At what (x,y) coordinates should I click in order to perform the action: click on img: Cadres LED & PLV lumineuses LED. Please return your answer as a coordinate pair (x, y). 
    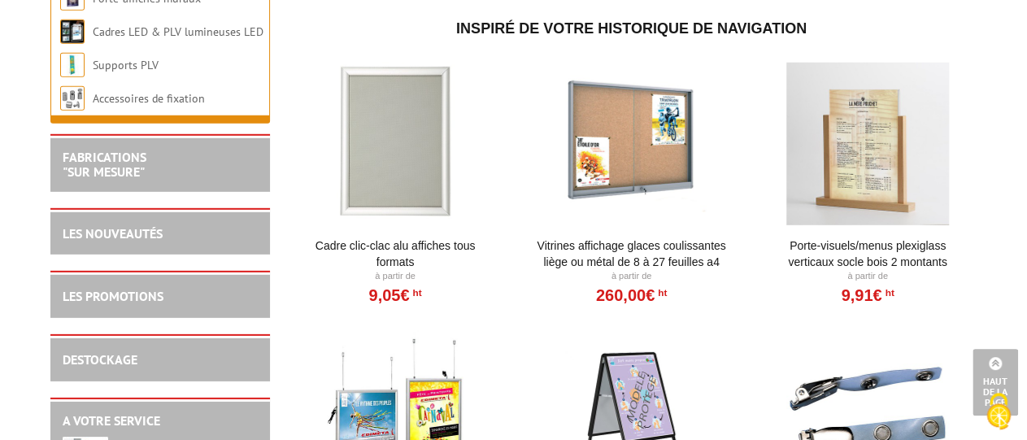
    Looking at the image, I should click on (72, 32).